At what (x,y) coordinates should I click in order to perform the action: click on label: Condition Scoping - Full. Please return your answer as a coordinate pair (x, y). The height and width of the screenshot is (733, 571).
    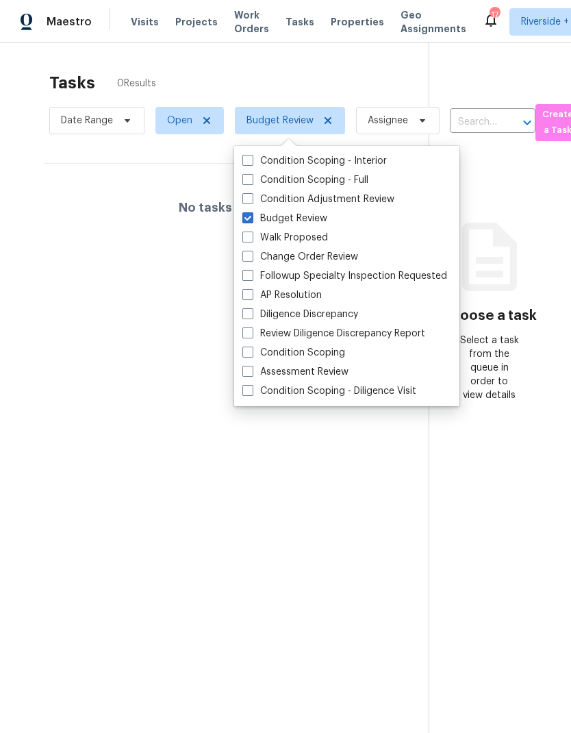
    Looking at the image, I should click on (305, 180).